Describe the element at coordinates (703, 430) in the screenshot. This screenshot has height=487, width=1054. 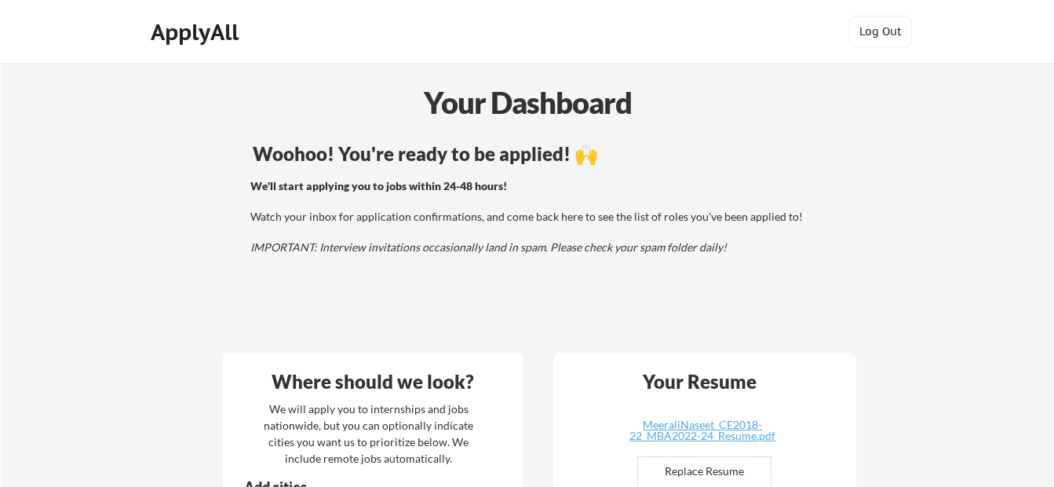
I see `div: MeeraliNaseet_CE2018-22_MBA2022-24_Resume.pdf` at that location.